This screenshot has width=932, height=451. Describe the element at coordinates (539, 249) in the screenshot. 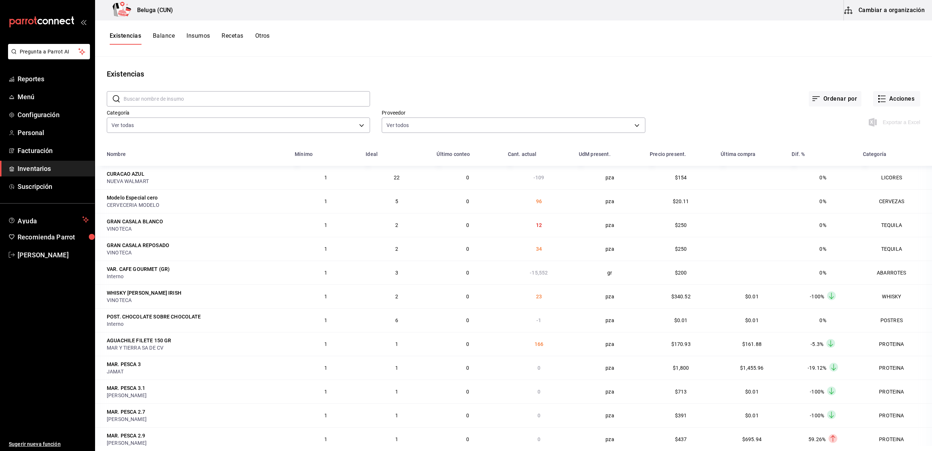

I see `span: 34` at that location.